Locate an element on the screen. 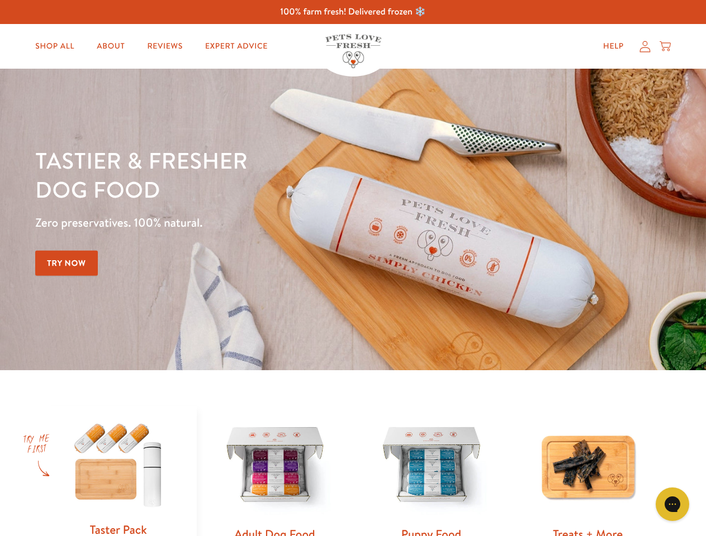 The image size is (706, 536). a: Help is located at coordinates (613, 46).